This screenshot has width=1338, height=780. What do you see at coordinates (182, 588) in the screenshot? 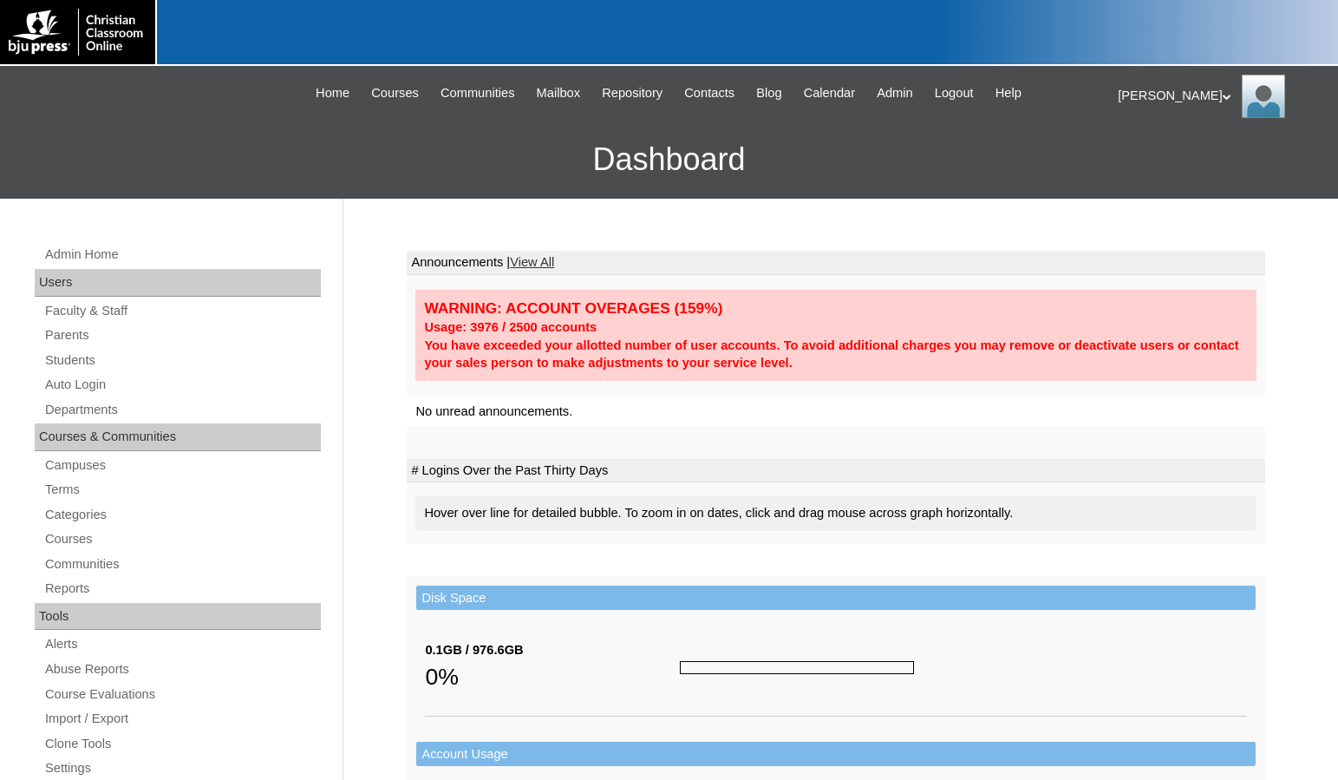
I see `a: Reports` at bounding box center [182, 588].